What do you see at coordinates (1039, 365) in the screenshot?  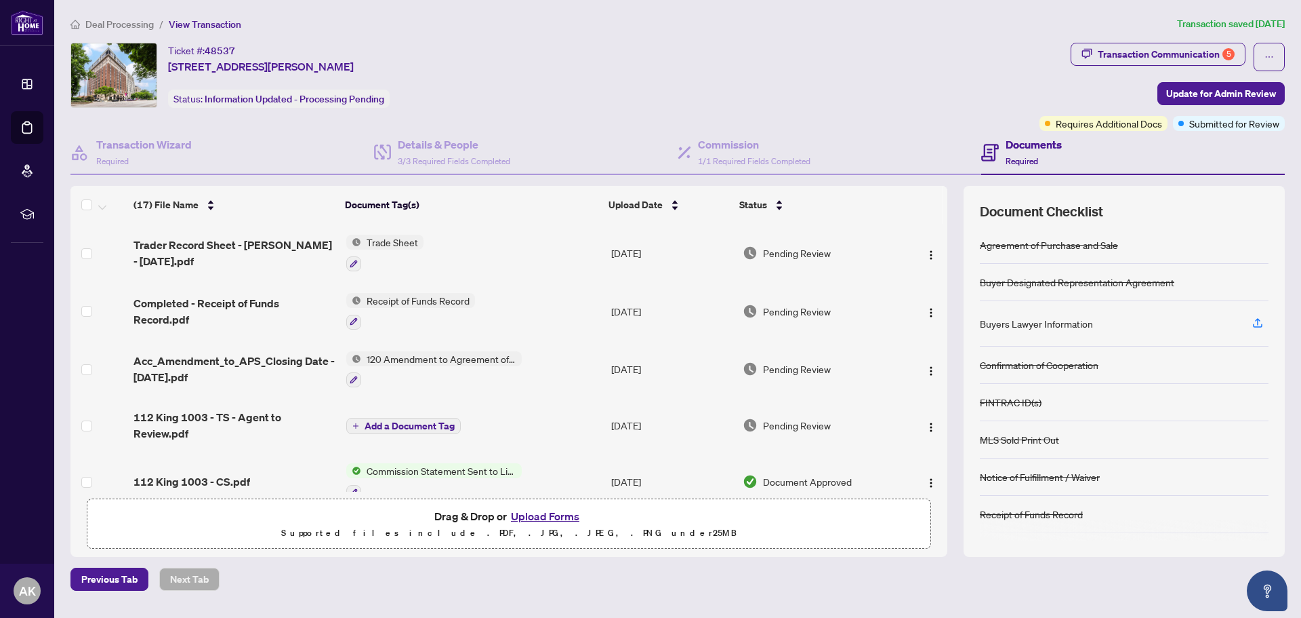 I see `div: Confirmation of Cooperation` at bounding box center [1039, 365].